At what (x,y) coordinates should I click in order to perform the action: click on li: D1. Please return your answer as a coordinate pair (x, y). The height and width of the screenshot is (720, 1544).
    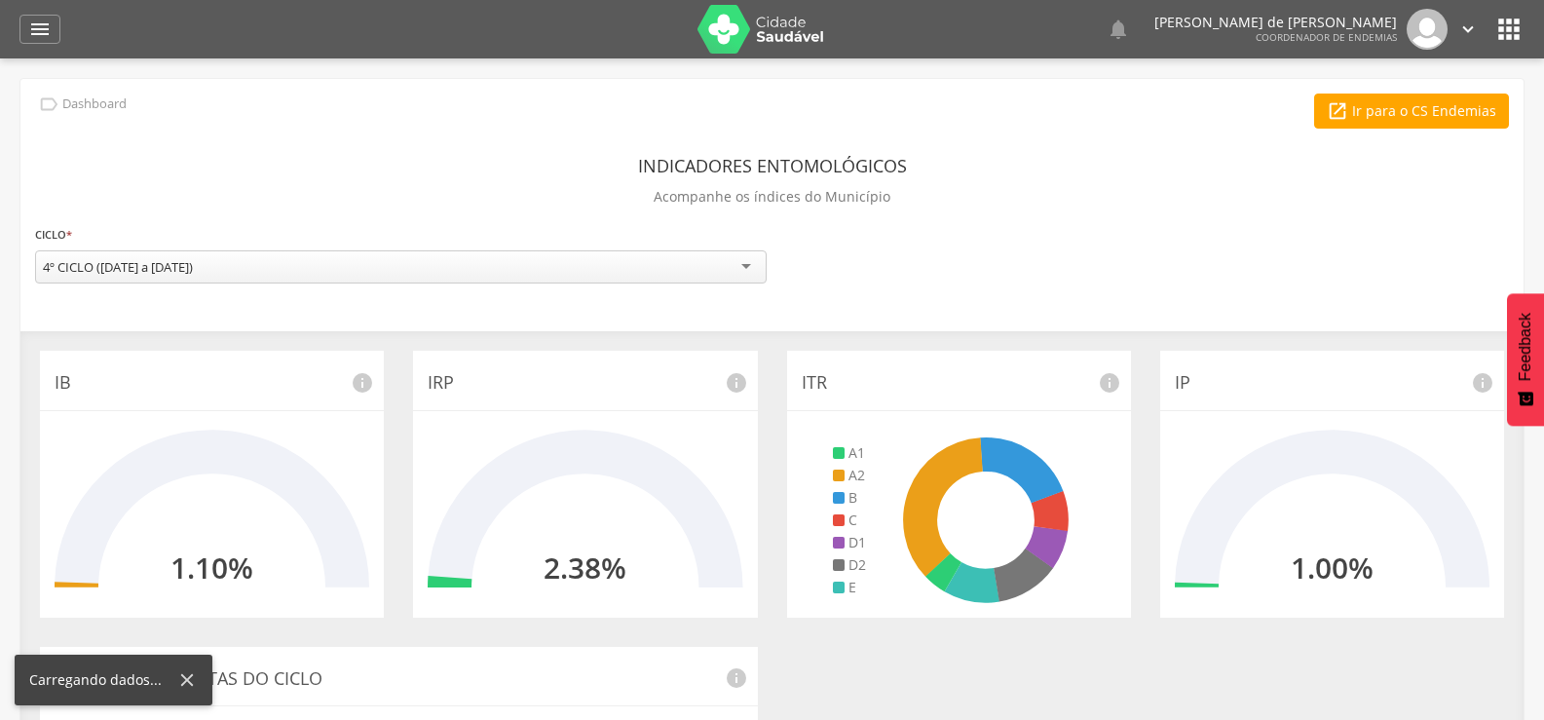
    Looking at the image, I should click on (849, 543).